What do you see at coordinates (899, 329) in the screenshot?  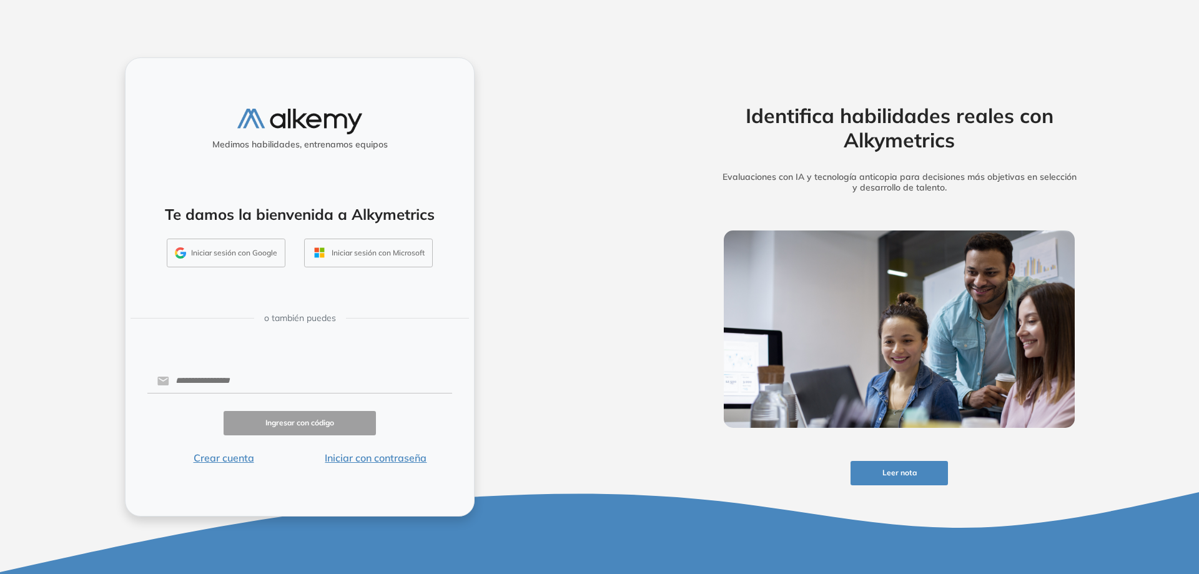 I see `img: img-more-info` at bounding box center [899, 329].